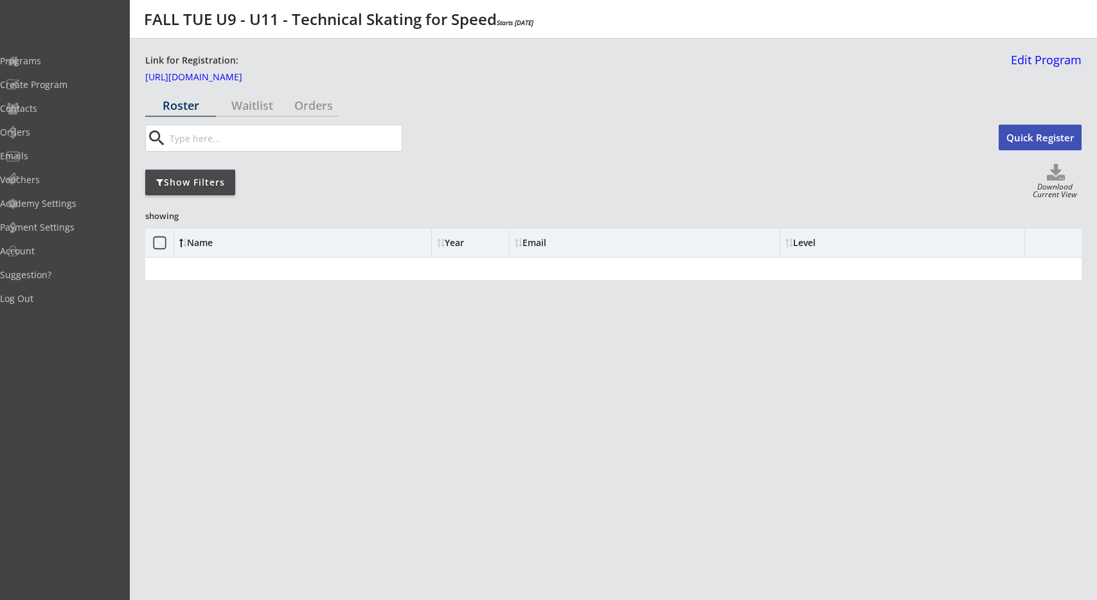 Image resolution: width=1097 pixels, height=600 pixels. What do you see at coordinates (313, 105) in the screenshot?
I see `div: Orders` at bounding box center [313, 105].